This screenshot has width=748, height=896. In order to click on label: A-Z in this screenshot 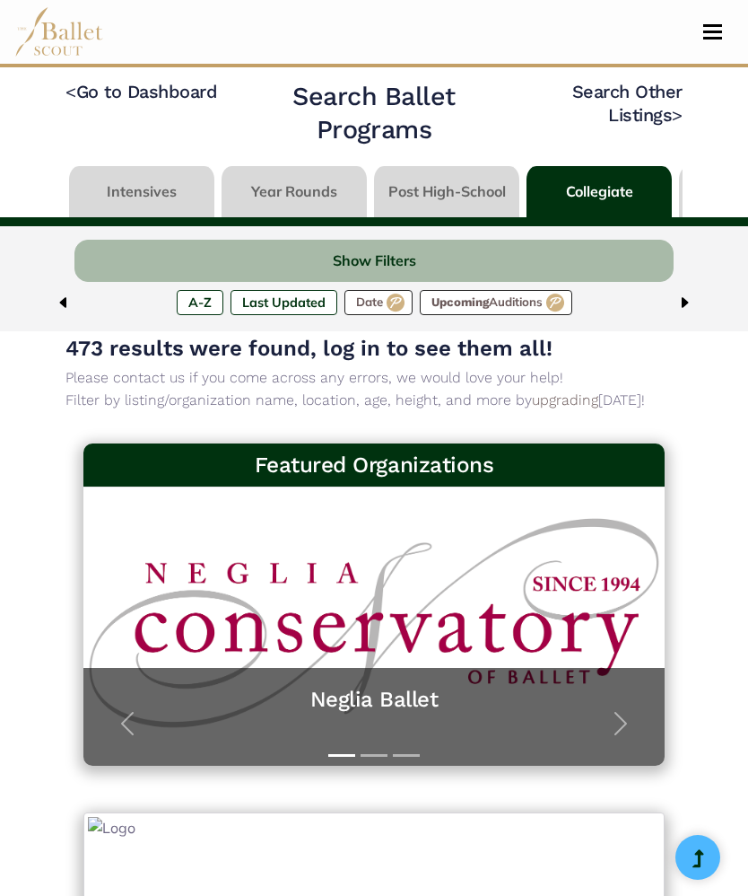, I will do `click(200, 302)`.